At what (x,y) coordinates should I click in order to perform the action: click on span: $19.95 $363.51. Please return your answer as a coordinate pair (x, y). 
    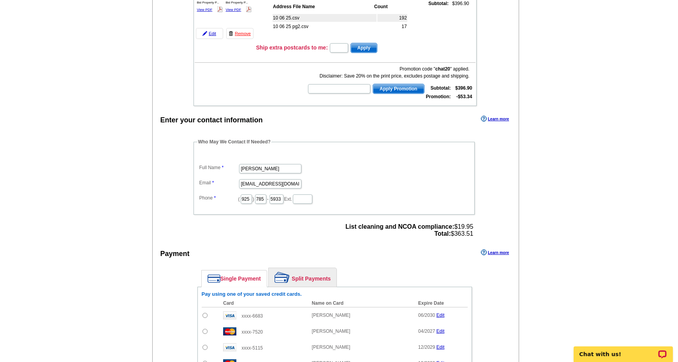
    Looking at the image, I should click on (409, 230).